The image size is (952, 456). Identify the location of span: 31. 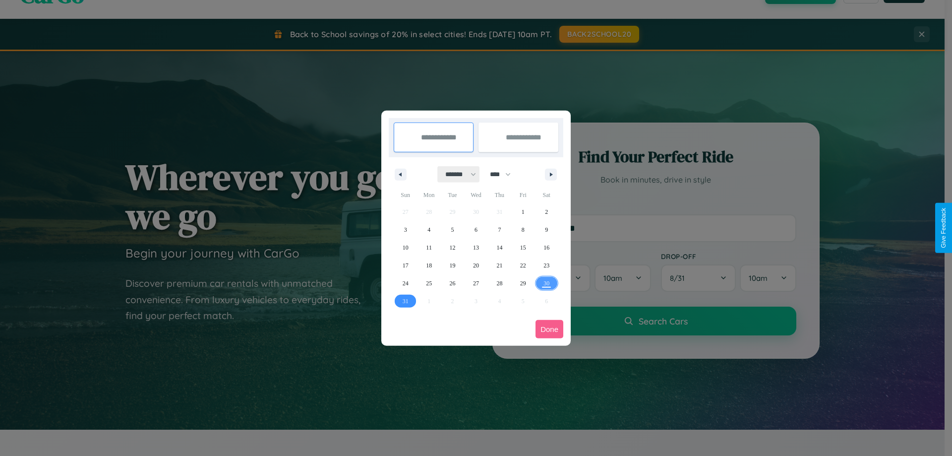
(406, 301).